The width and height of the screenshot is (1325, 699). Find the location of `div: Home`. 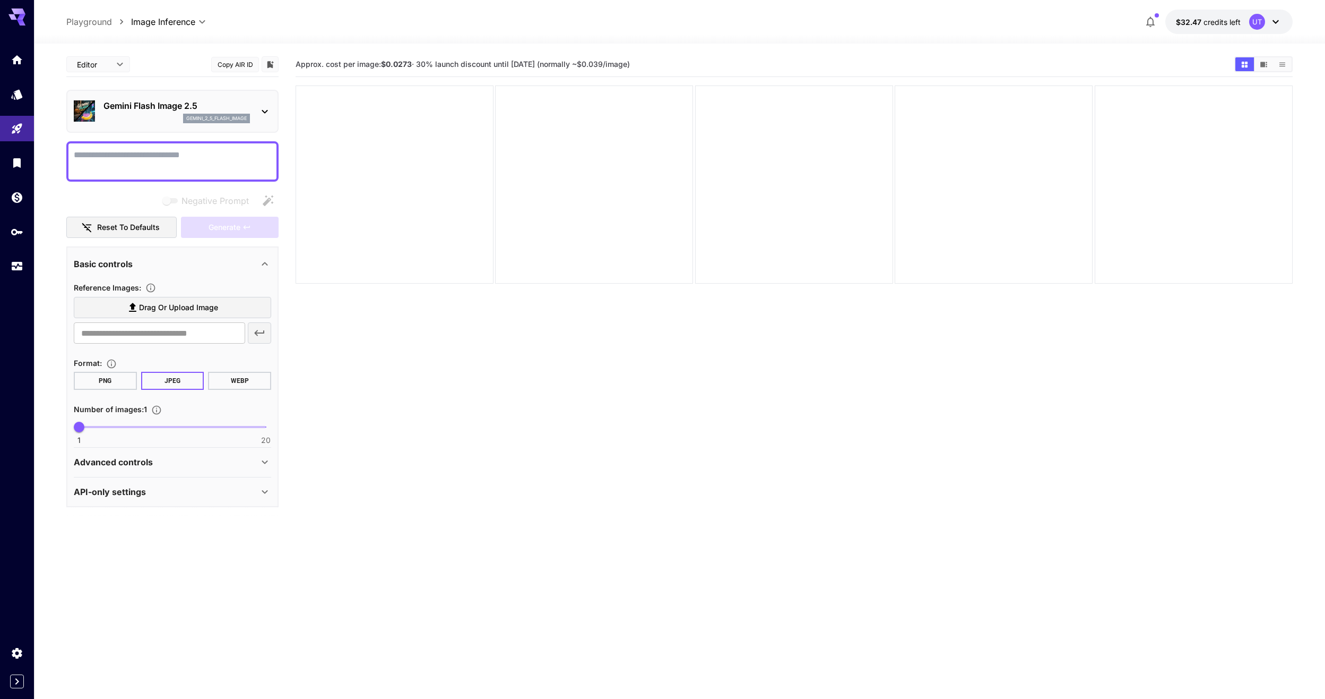

div: Home is located at coordinates (17, 59).